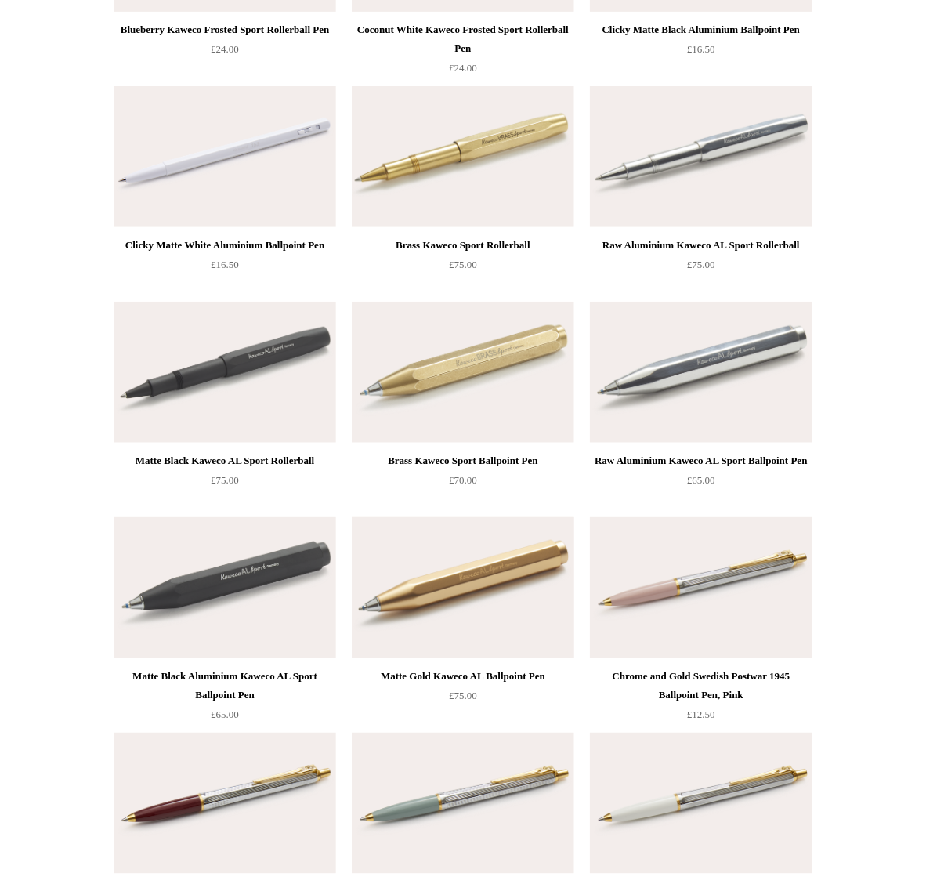  What do you see at coordinates (225, 699) in the screenshot?
I see `a: Matte Black Aluminium Kaweco AL Sport Ballpoint Pen £65.00` at bounding box center [225, 699].